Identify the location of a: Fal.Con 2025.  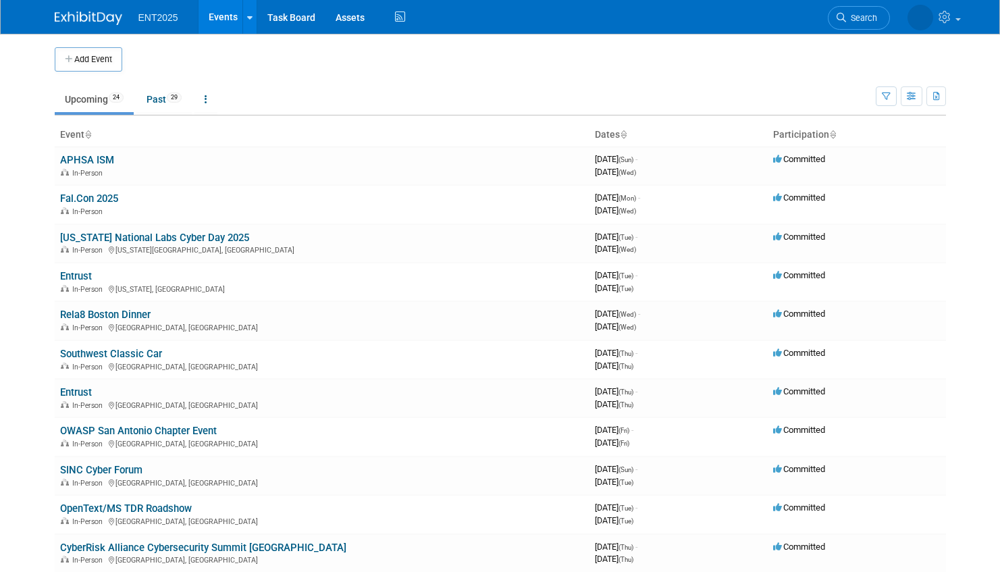
(89, 199).